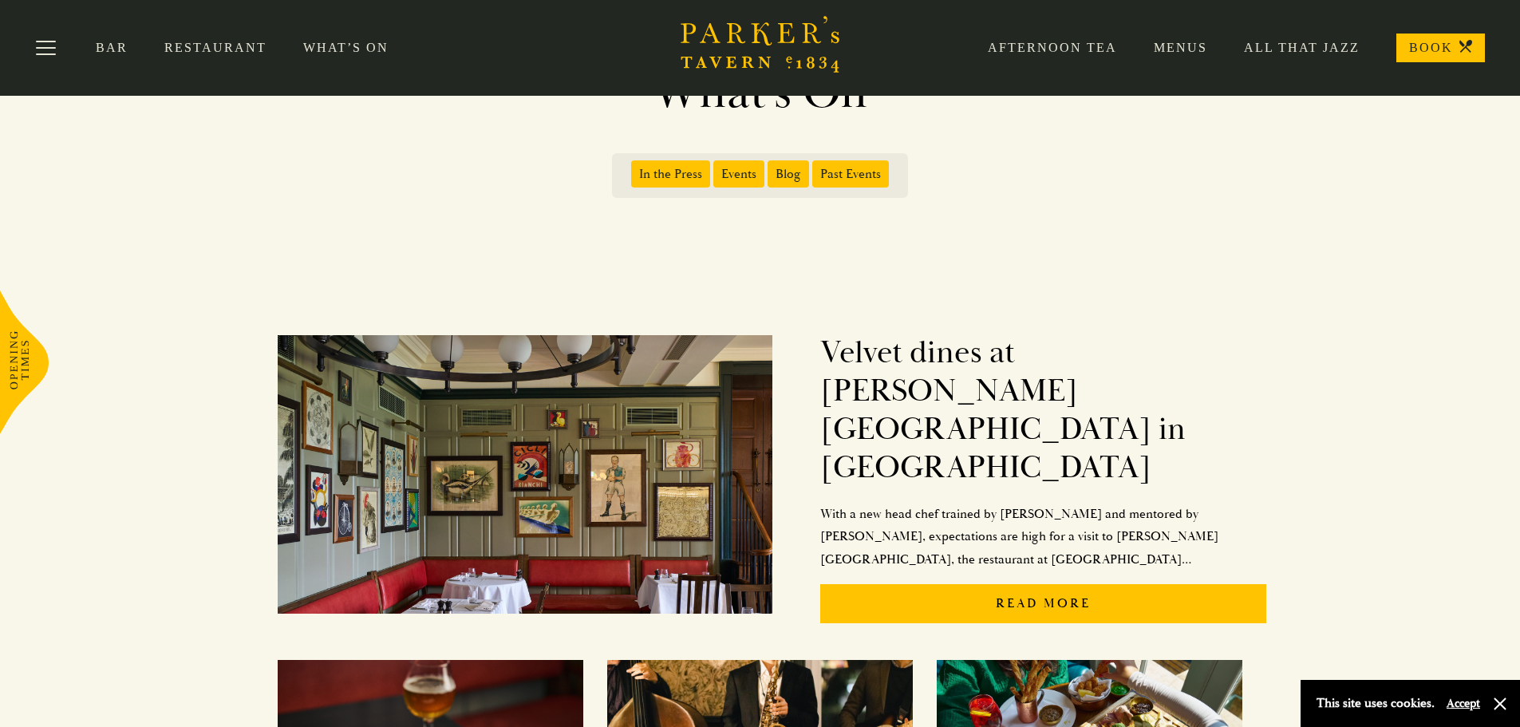  I want to click on h1: What’s On, so click(760, 93).